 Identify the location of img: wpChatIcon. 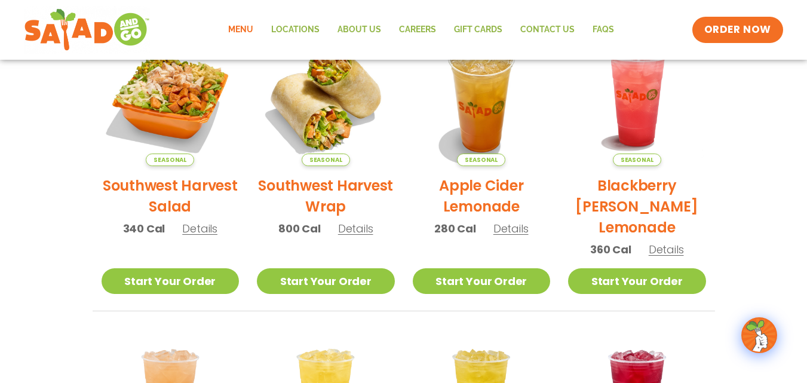
(760, 335).